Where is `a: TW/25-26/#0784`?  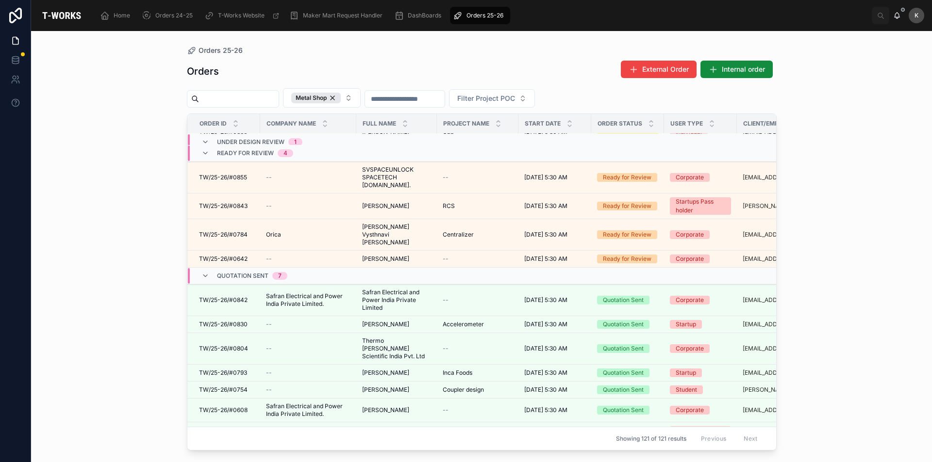 a: TW/25-26/#0784 is located at coordinates (227, 235).